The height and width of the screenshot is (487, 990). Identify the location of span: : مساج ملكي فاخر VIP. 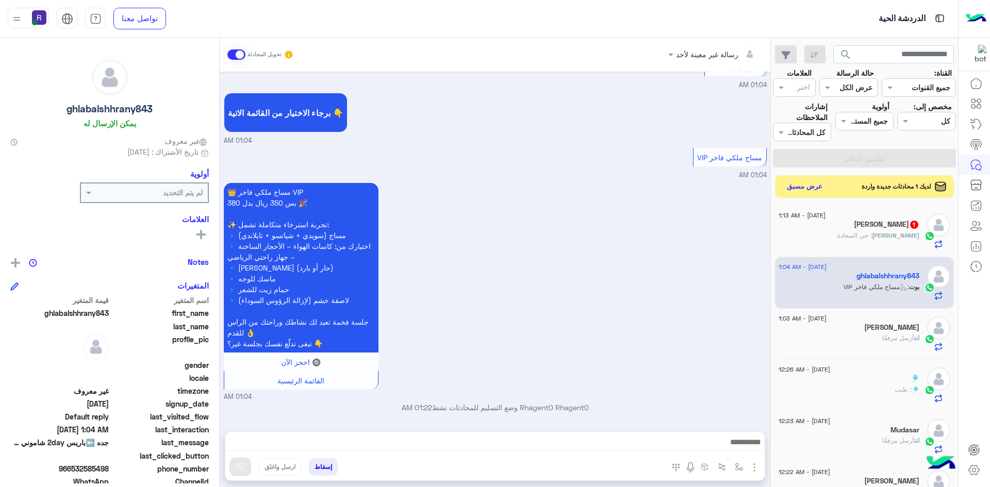
(876, 287).